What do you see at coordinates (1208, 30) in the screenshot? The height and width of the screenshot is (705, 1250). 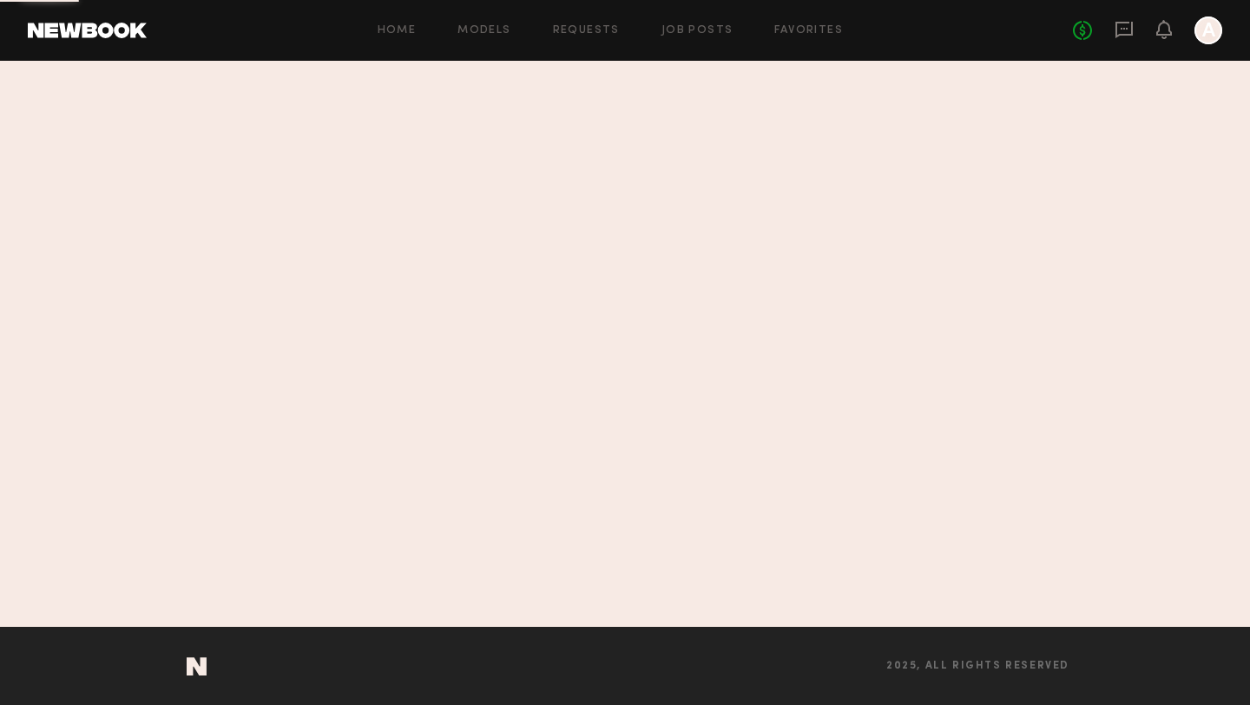 I see `a: A` at bounding box center [1208, 30].